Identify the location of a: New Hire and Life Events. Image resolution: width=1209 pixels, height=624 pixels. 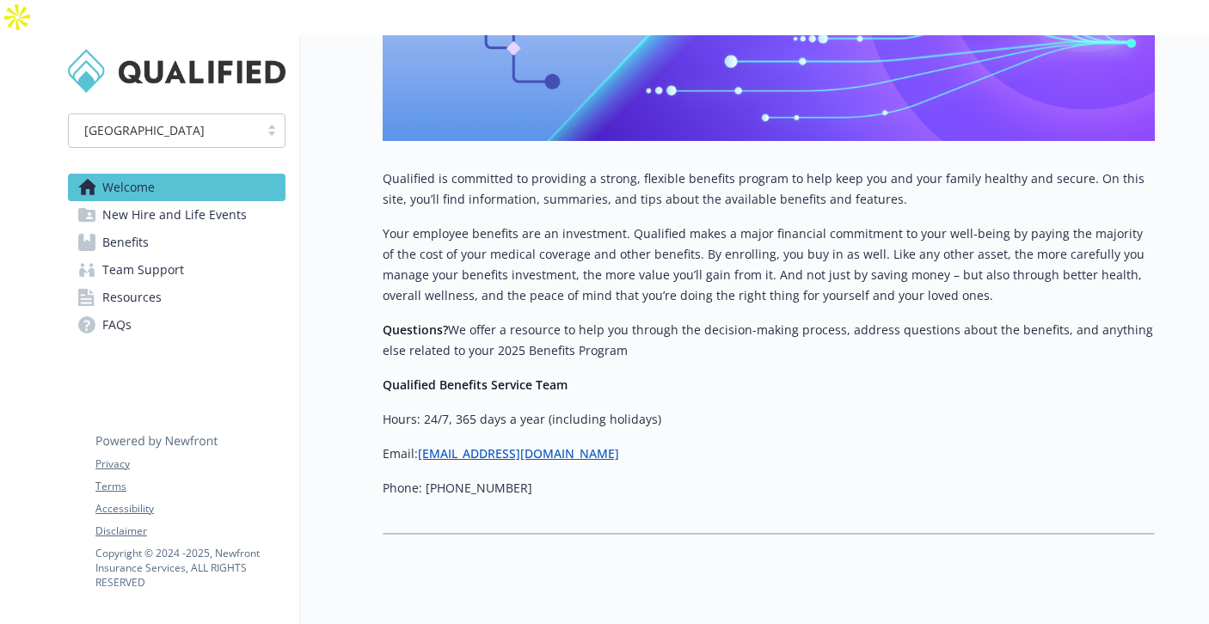
(176, 215).